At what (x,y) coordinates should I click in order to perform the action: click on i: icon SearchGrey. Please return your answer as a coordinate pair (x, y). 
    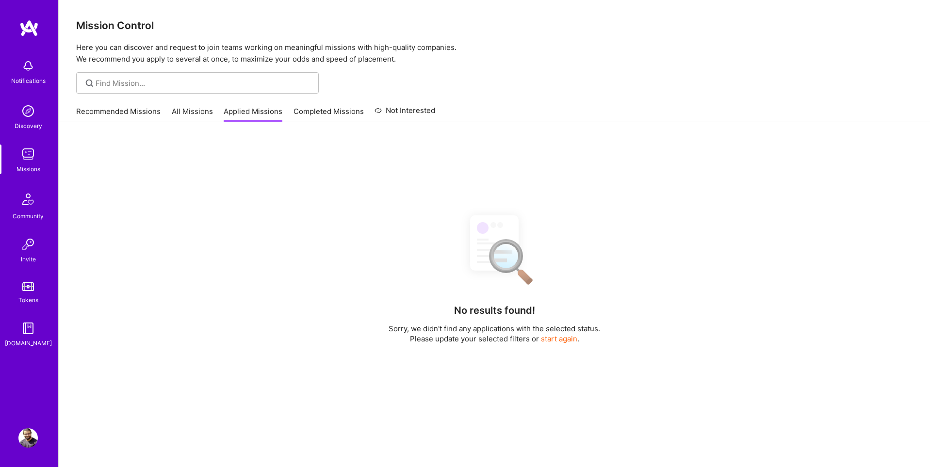
    Looking at the image, I should click on (89, 83).